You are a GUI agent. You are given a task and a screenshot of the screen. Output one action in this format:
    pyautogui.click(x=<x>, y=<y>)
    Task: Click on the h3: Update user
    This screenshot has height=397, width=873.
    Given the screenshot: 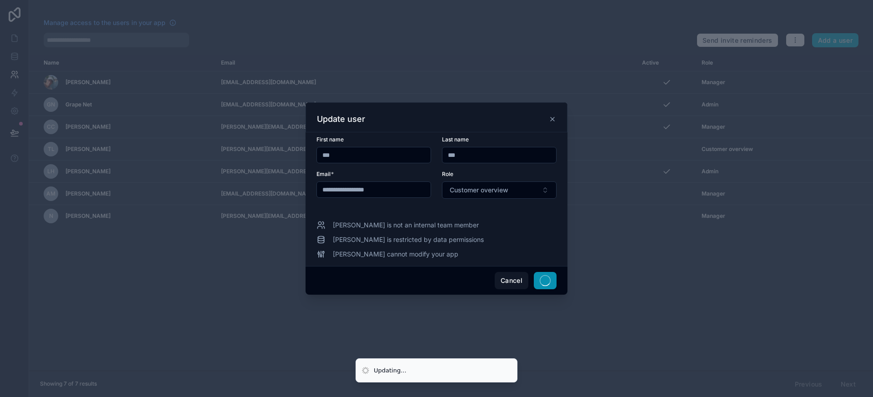 What is the action you would take?
    pyautogui.click(x=341, y=119)
    